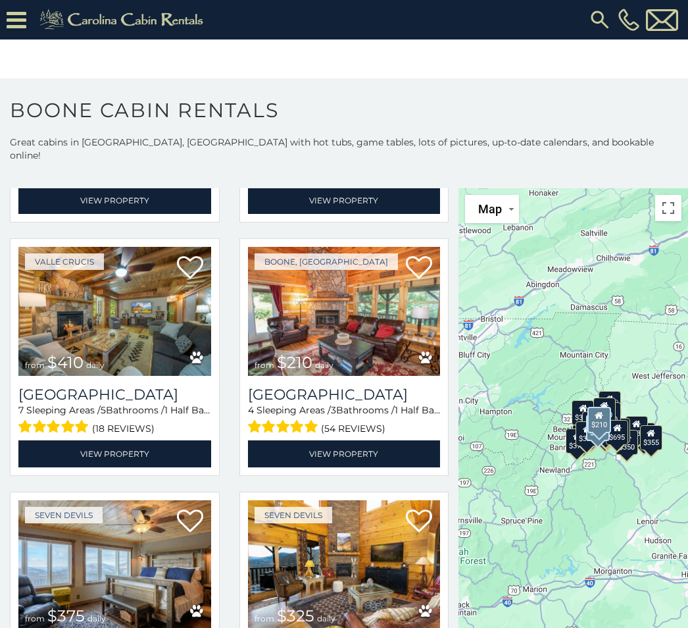 This screenshot has height=628, width=688. What do you see at coordinates (599, 420) in the screenshot?
I see `div: $210` at bounding box center [599, 420].